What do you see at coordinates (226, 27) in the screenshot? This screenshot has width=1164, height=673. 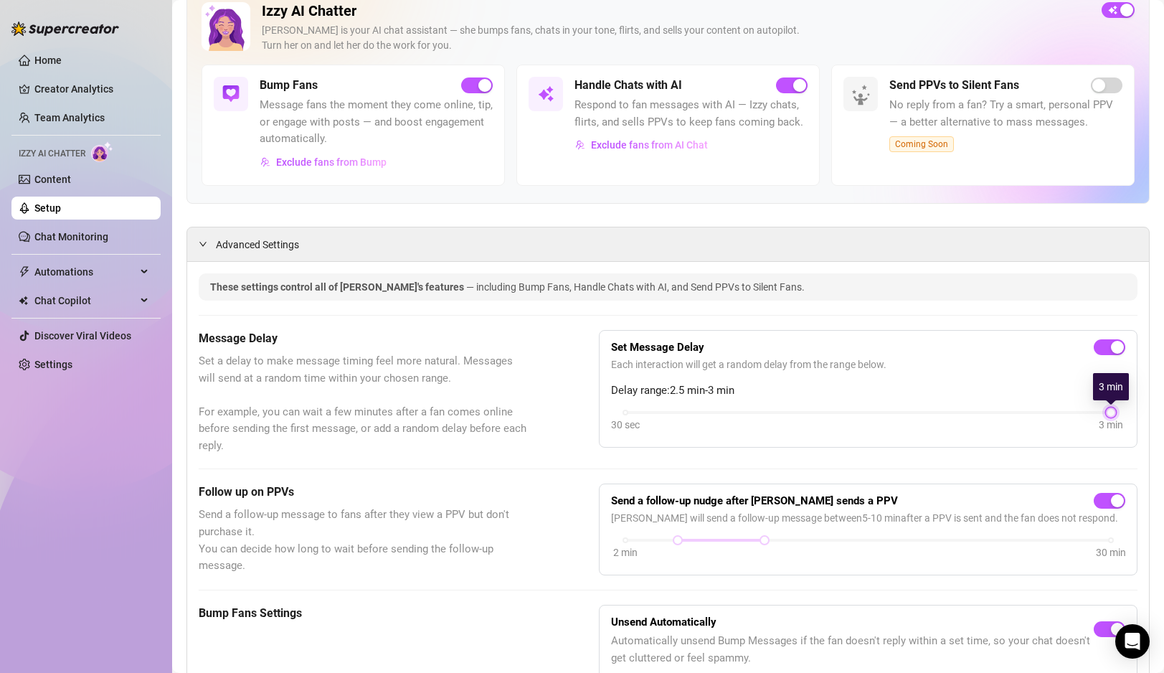 I see `img: Izzy AI Chatter` at bounding box center [226, 27].